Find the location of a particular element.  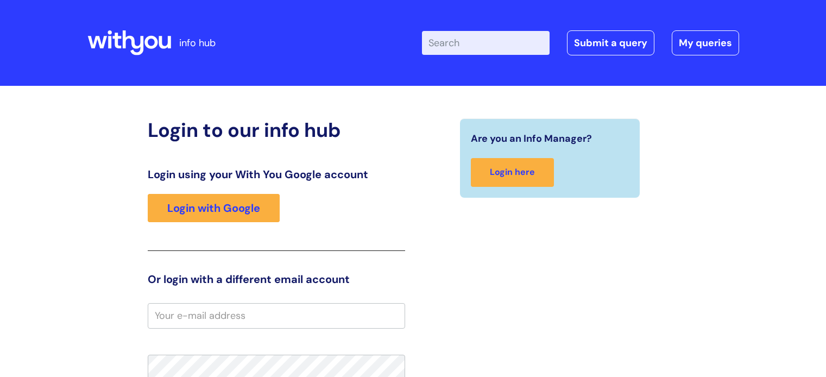

h3: Or login with a different email account is located at coordinates (276, 279).